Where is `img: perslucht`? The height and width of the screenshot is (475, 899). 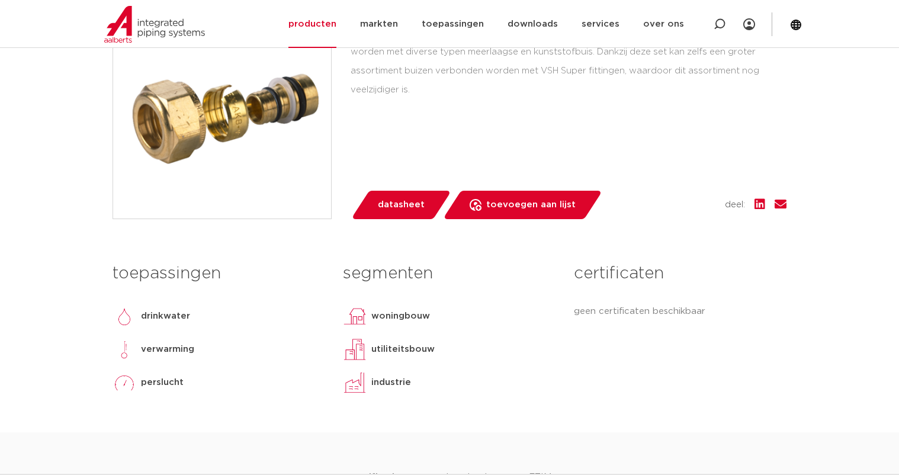
img: perslucht is located at coordinates (124, 382).